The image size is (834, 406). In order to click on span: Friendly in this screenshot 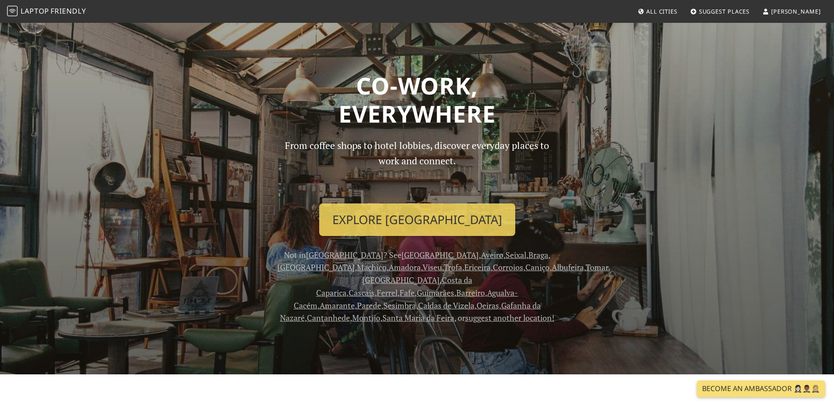, I will do `click(68, 11)`.